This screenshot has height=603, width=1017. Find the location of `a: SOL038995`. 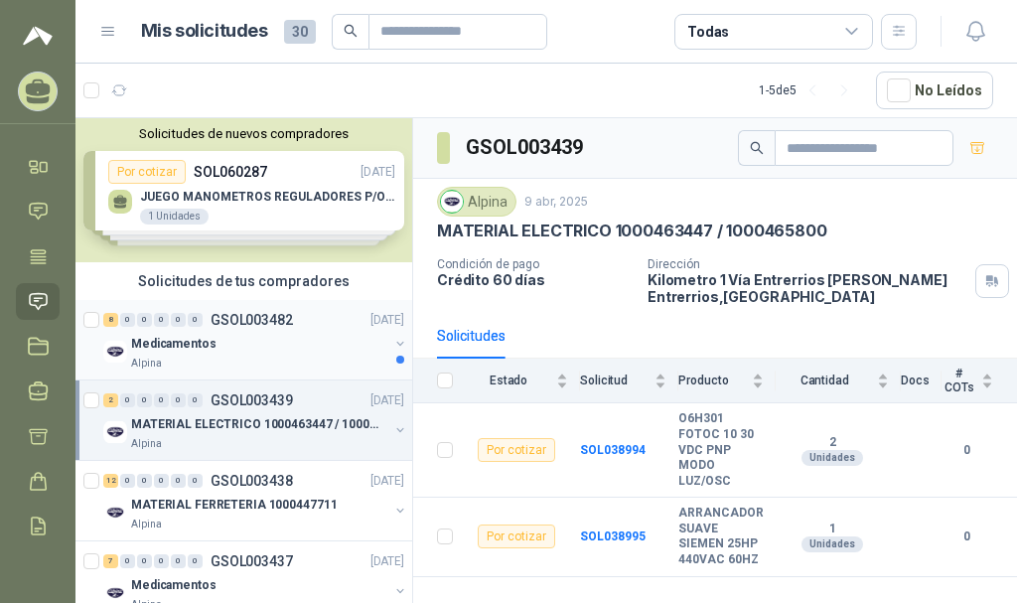

a: SOL038995 is located at coordinates (613, 536).